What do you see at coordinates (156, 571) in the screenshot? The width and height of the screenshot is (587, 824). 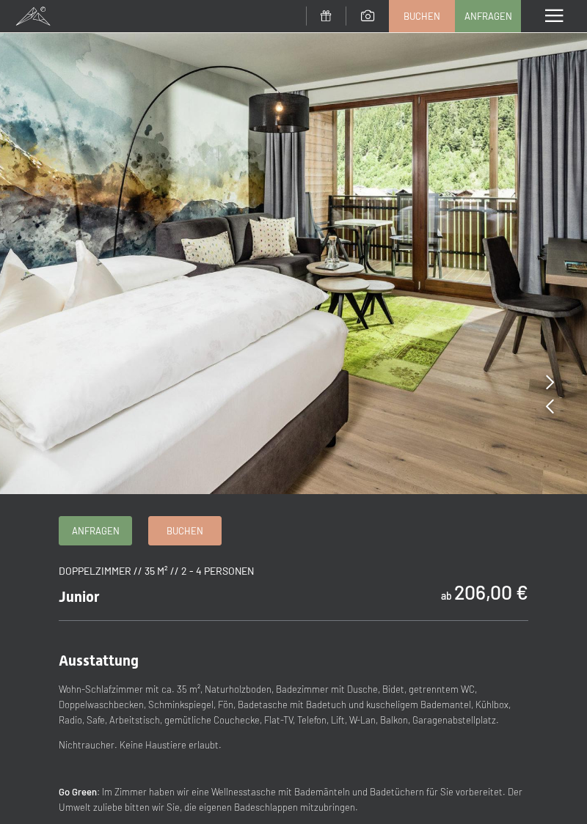 I see `span: Doppelzimmer // 35 m² // 2 - 4 Personen` at bounding box center [156, 571].